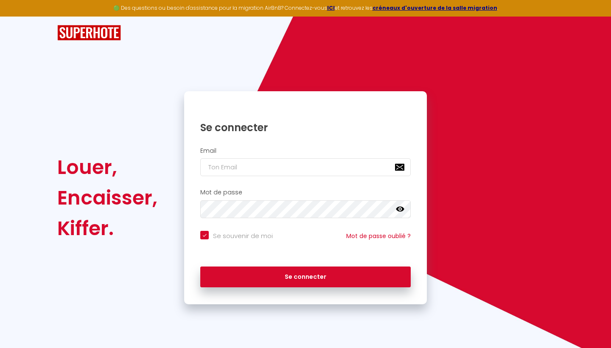  What do you see at coordinates (306, 192) in the screenshot?
I see `h2: Mot de passe` at bounding box center [306, 192].